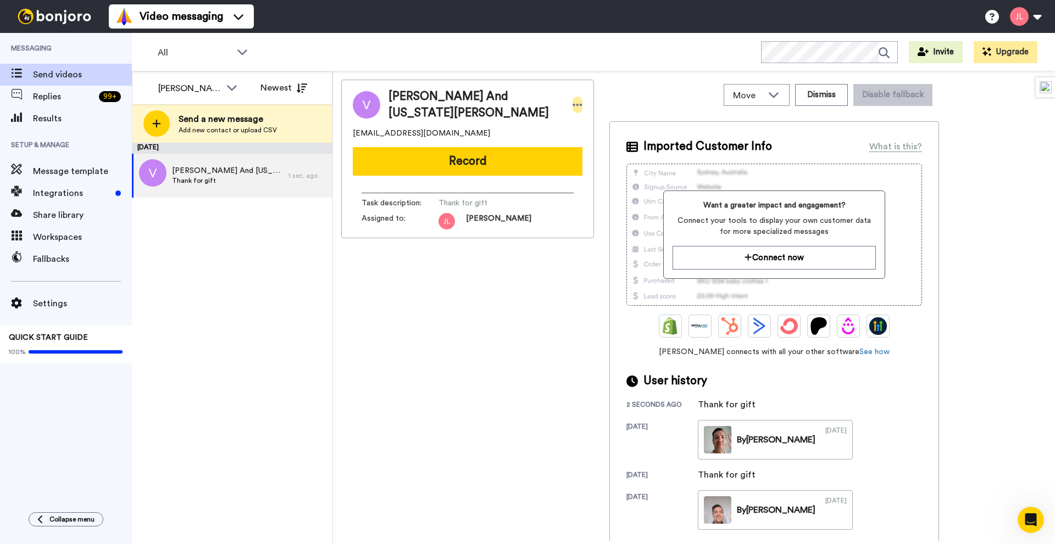 This screenshot has height=544, width=1055. I want to click on span: Assigned to:, so click(400, 221).